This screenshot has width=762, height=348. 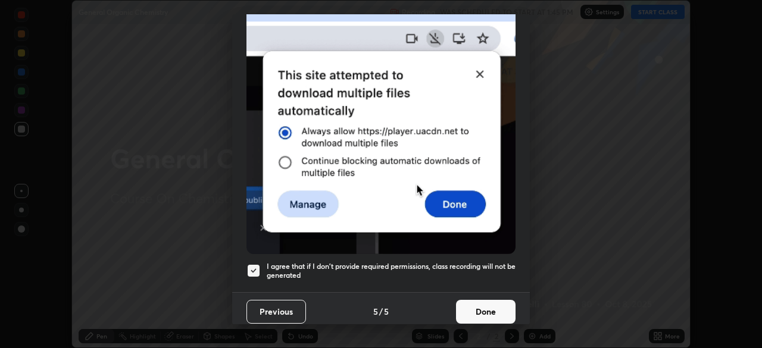 I want to click on h5: I agree that if I don't provide required permissions, class recording will not be generated, so click(x=391, y=271).